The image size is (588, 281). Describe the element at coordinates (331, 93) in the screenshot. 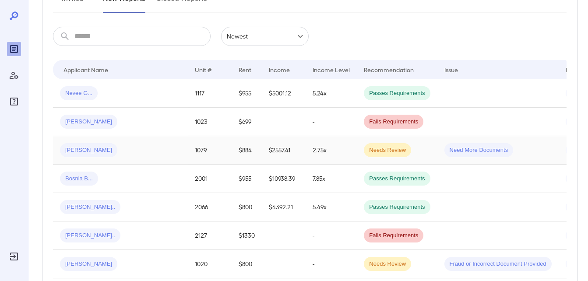

I see `td: 5.24x` at that location.